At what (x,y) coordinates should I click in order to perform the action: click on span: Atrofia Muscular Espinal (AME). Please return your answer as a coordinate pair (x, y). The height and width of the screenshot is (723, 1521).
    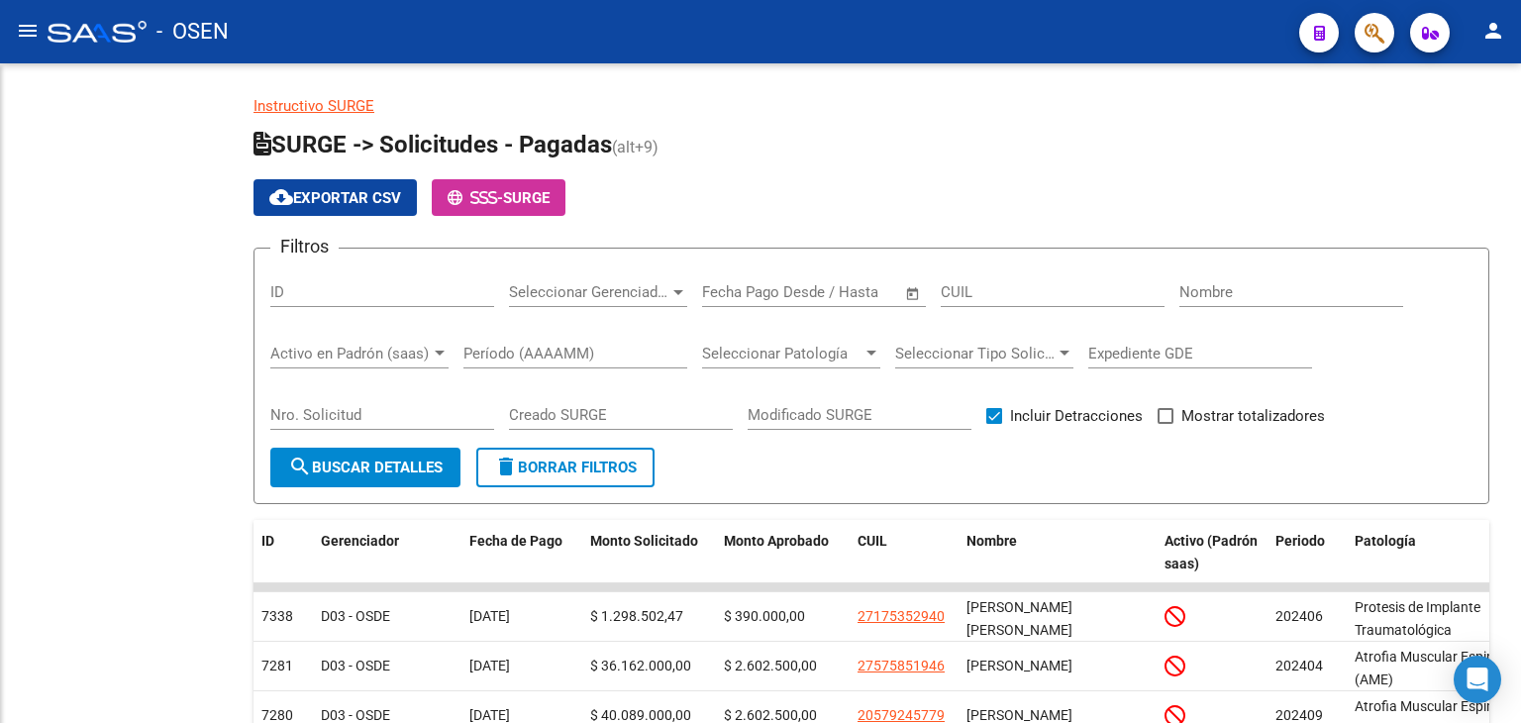
    Looking at the image, I should click on (1430, 667).